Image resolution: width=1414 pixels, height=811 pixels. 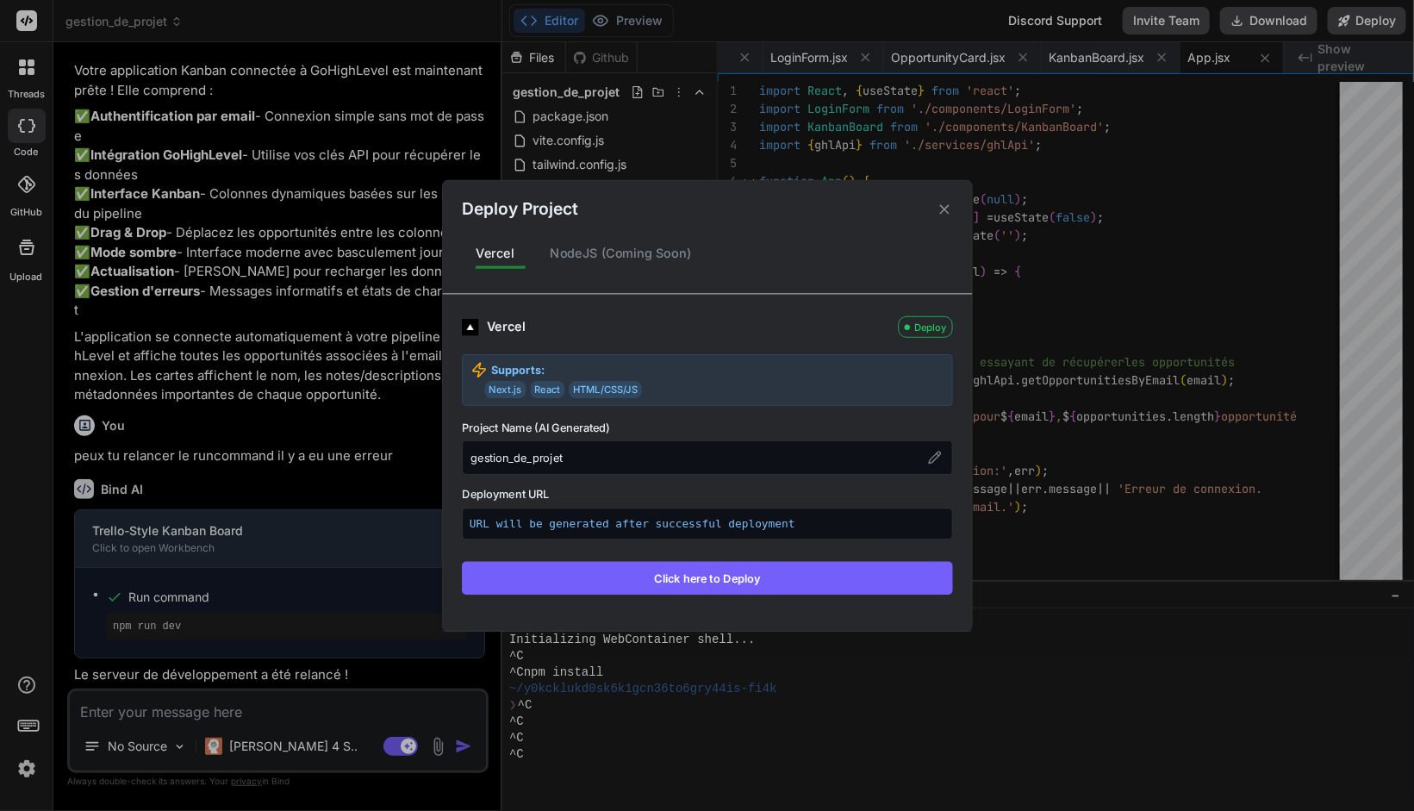 I want to click on img: logo, so click(x=470, y=326).